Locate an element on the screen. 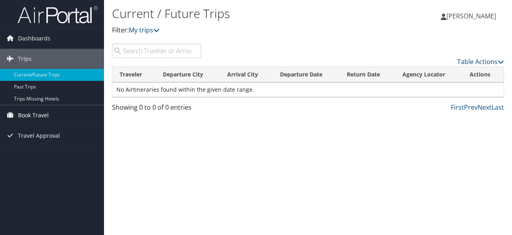 The image size is (512, 235). th: Departure Date: activate to sort column descending is located at coordinates (306, 74).